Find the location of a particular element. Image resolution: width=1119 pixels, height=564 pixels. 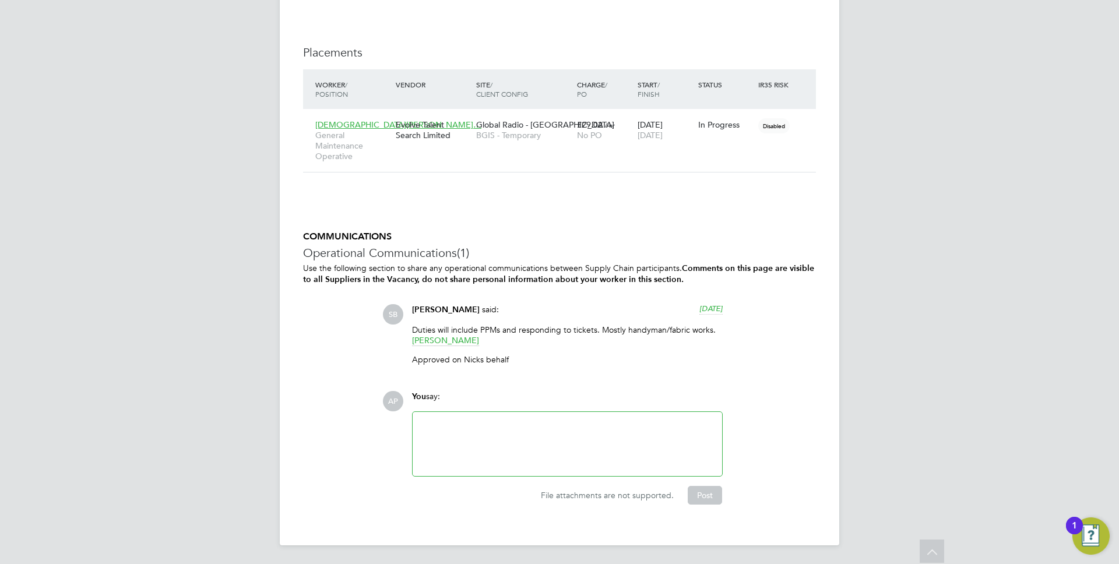

div: Worker is located at coordinates (353, 89).